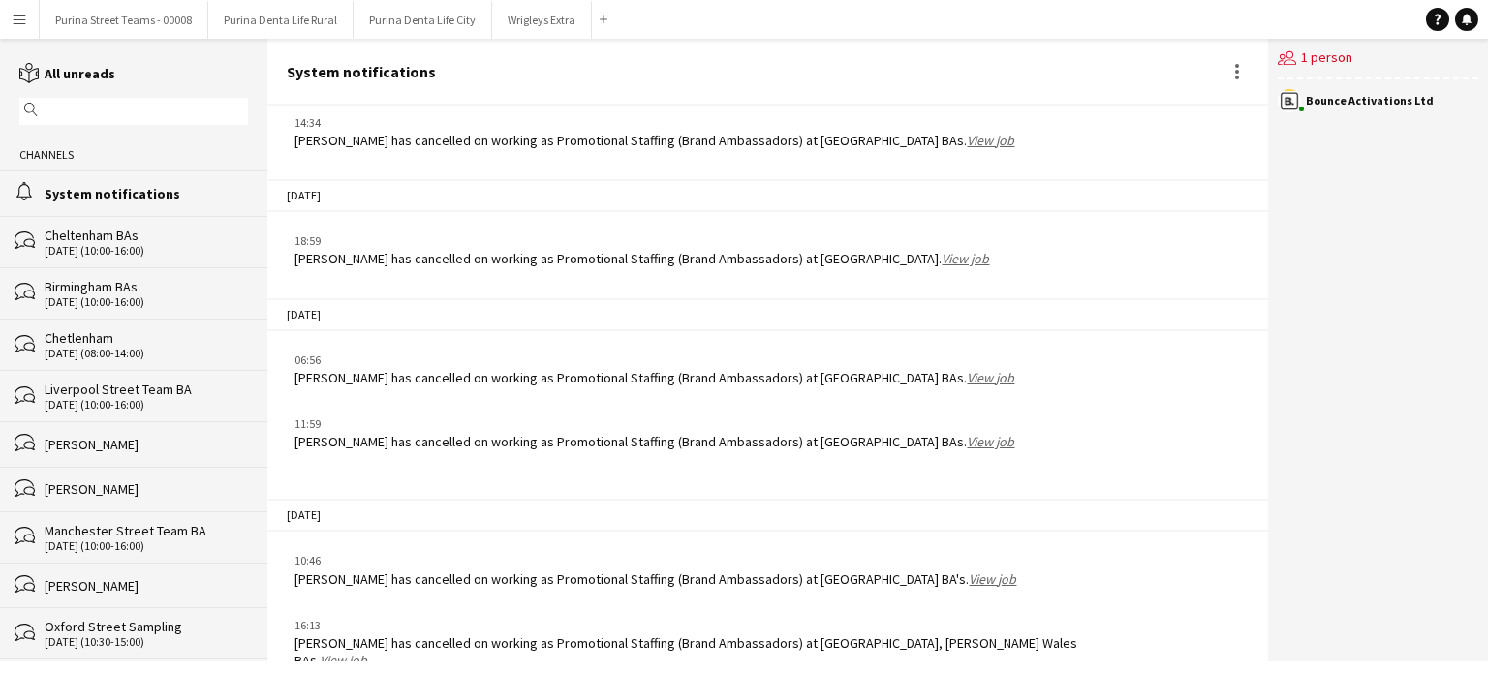 This screenshot has height=673, width=1488. I want to click on div: 10:46, so click(655, 561).